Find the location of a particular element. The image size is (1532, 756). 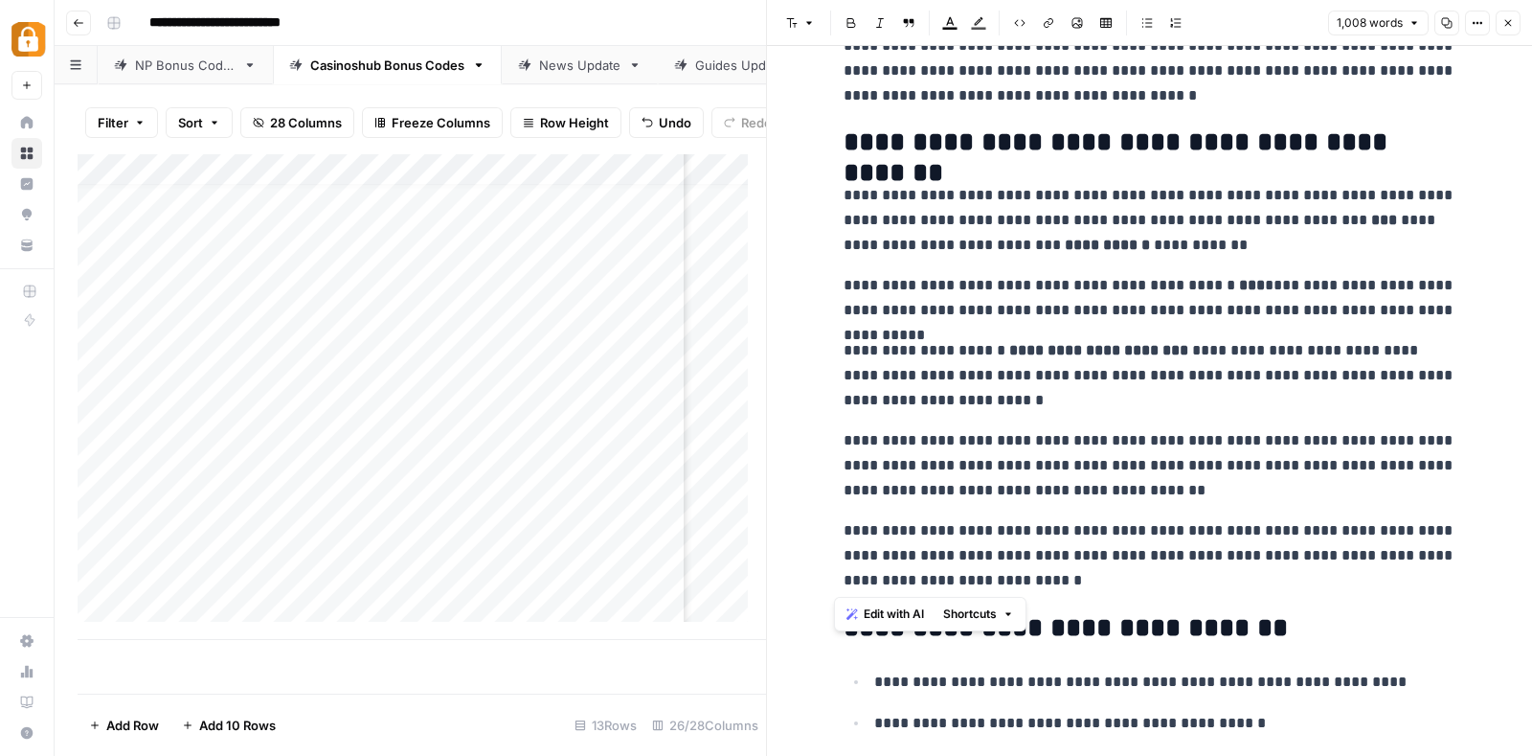

a: Opportunities is located at coordinates (27, 215).